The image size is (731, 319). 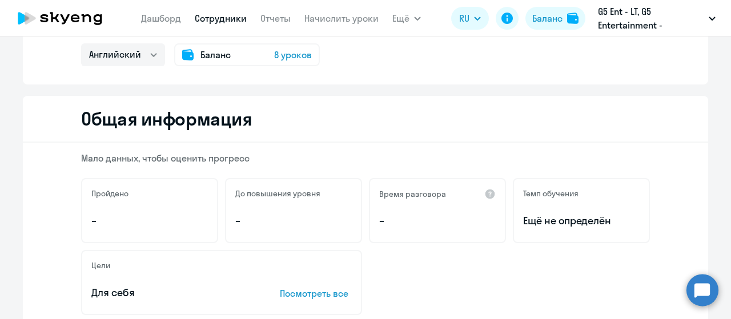 I want to click on h5: Время разговора, so click(x=413, y=194).